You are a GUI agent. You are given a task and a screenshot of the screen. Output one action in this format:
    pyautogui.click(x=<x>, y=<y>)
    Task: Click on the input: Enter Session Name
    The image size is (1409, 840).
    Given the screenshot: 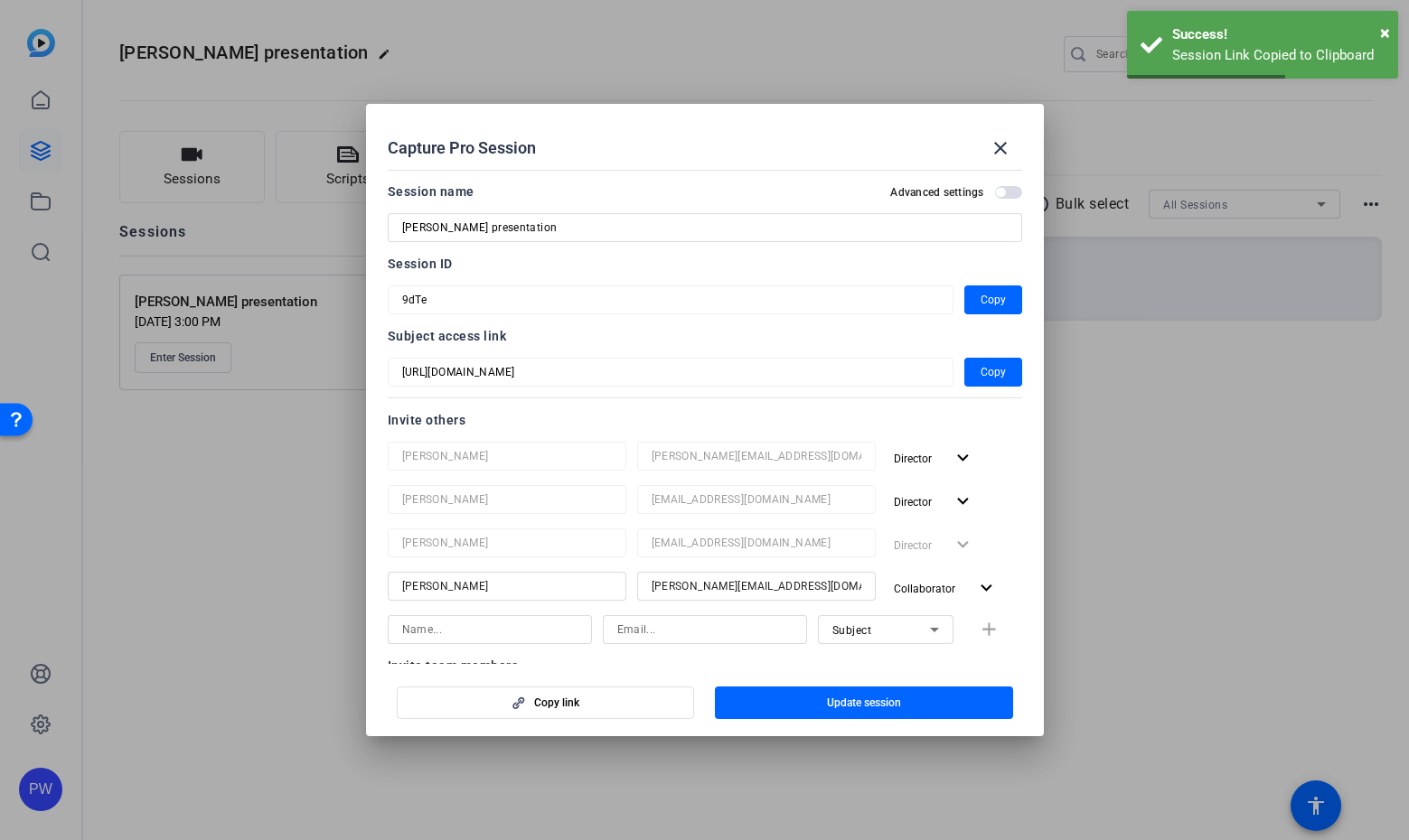 What is the action you would take?
    pyautogui.click(x=705, y=228)
    